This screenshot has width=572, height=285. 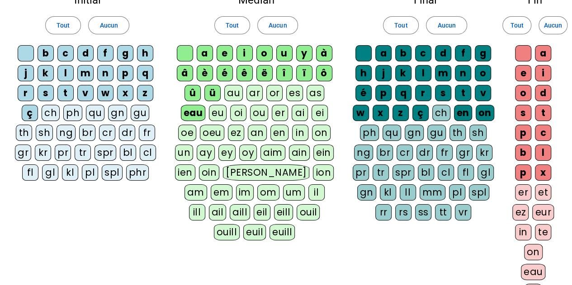 What do you see at coordinates (432, 193) in the screenshot?
I see `div: mm` at bounding box center [432, 193].